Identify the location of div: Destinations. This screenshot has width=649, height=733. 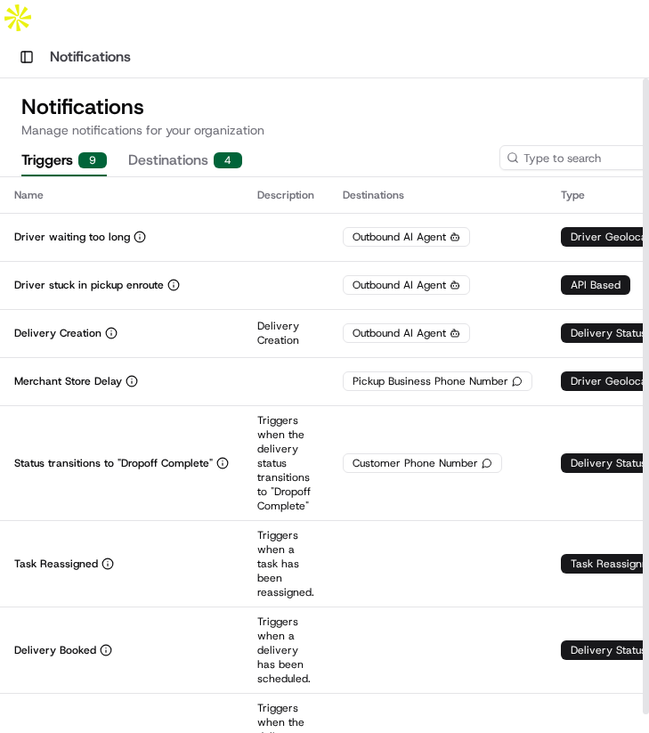
(437, 195).